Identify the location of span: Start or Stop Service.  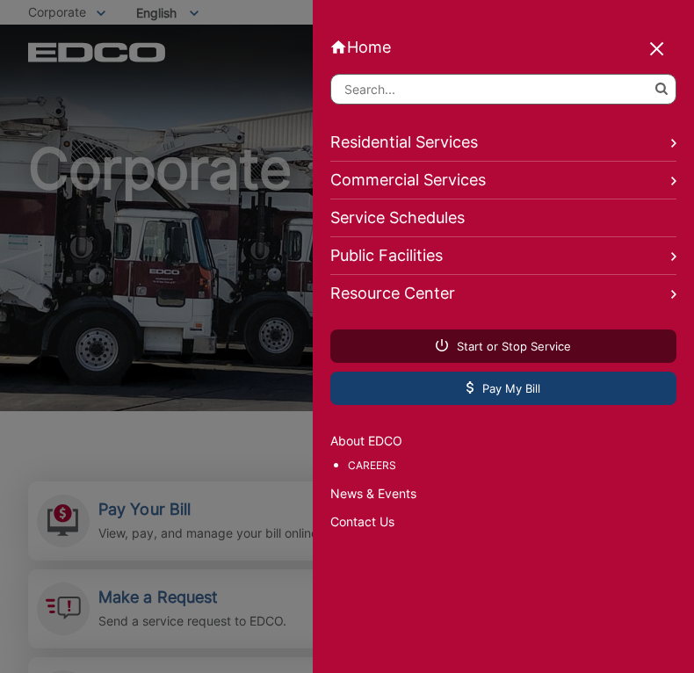
(503, 346).